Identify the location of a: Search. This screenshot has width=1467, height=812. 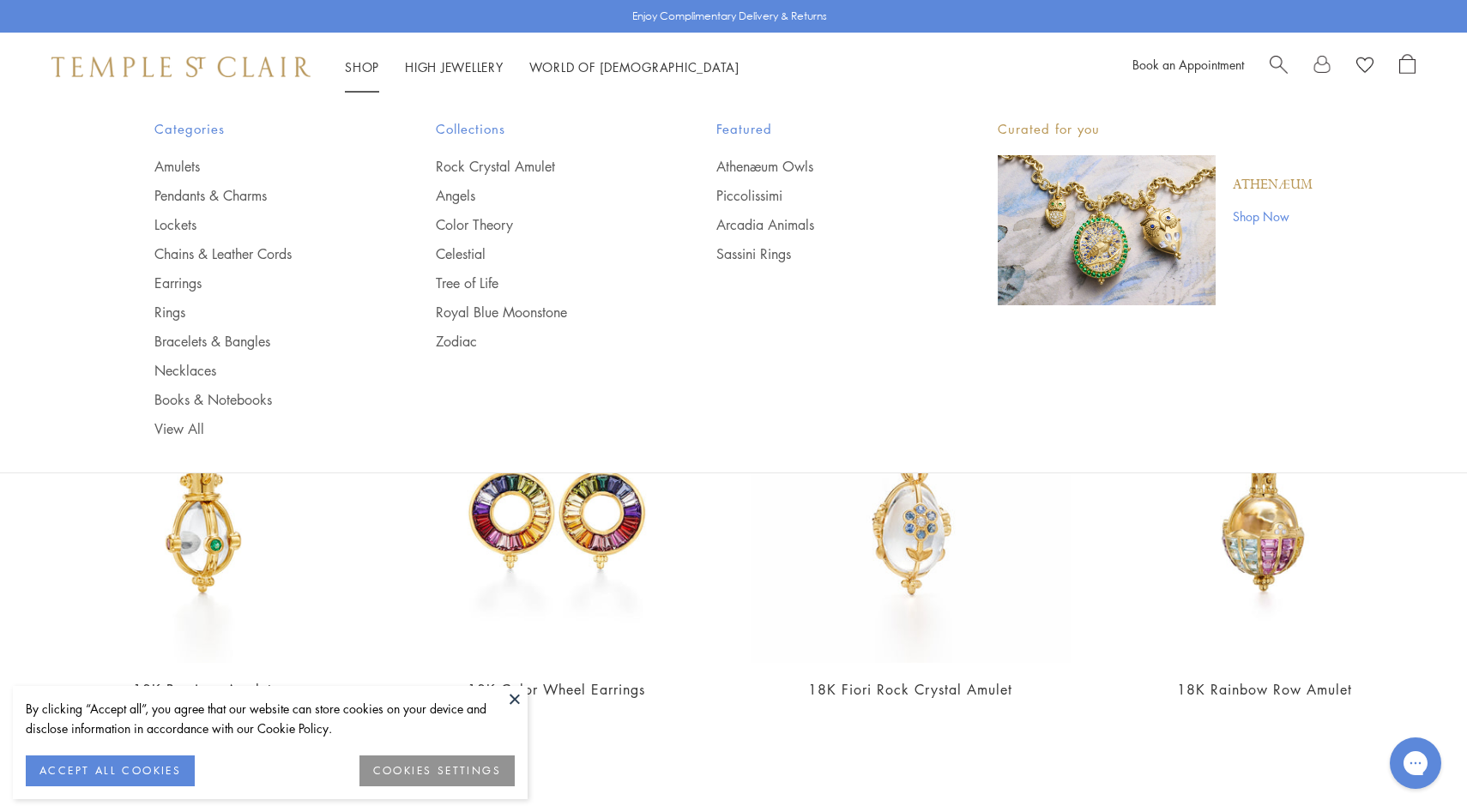
(1278, 67).